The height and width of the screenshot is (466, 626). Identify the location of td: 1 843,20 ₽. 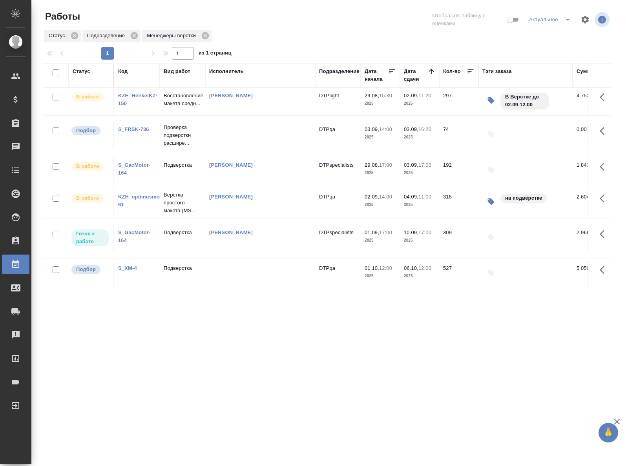
(592, 171).